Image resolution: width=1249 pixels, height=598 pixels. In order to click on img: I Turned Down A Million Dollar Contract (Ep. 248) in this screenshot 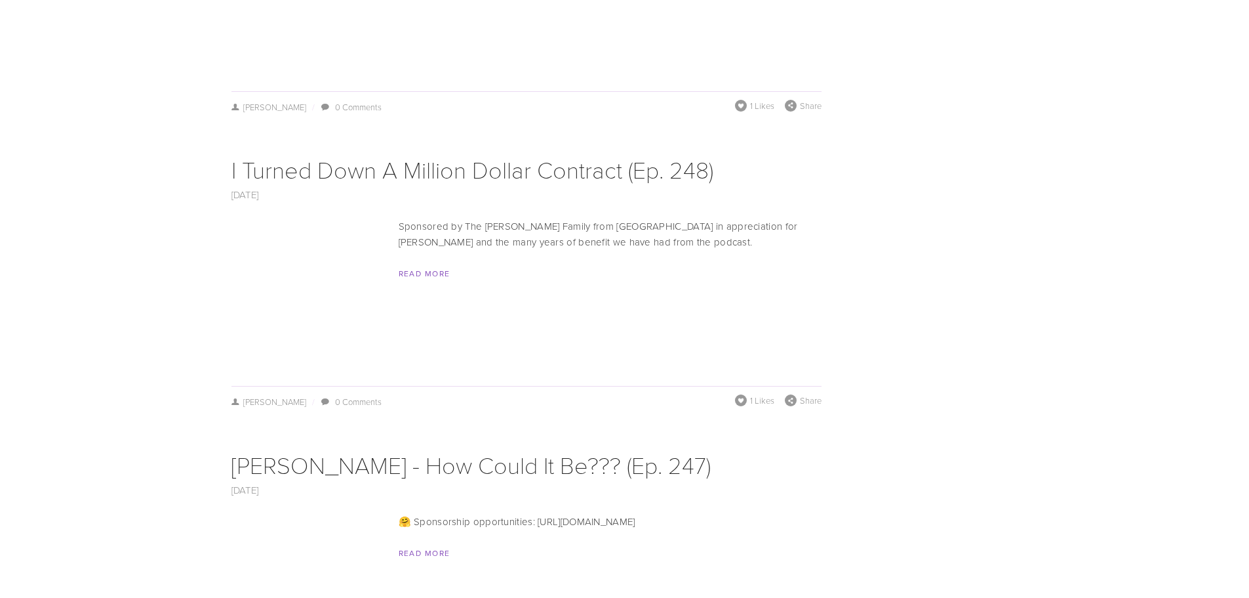, I will do `click(305, 292)`.